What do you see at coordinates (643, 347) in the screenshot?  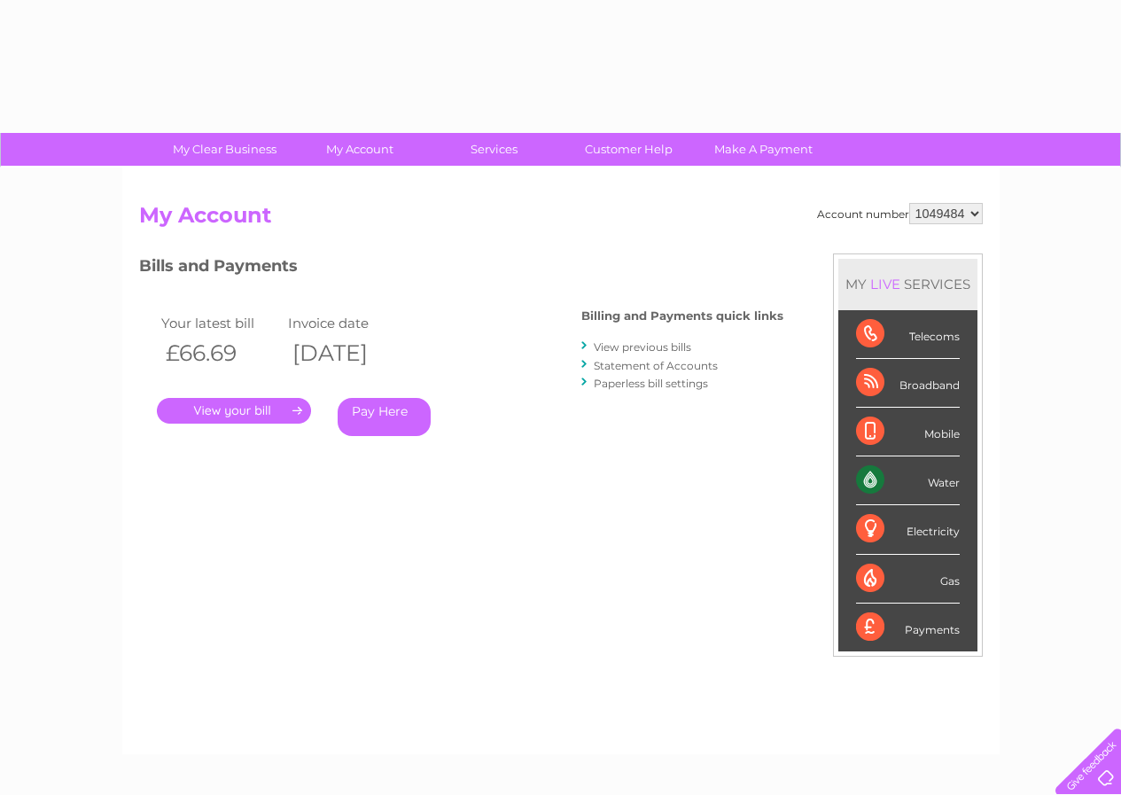 I see `a: View previous bills` at bounding box center [643, 347].